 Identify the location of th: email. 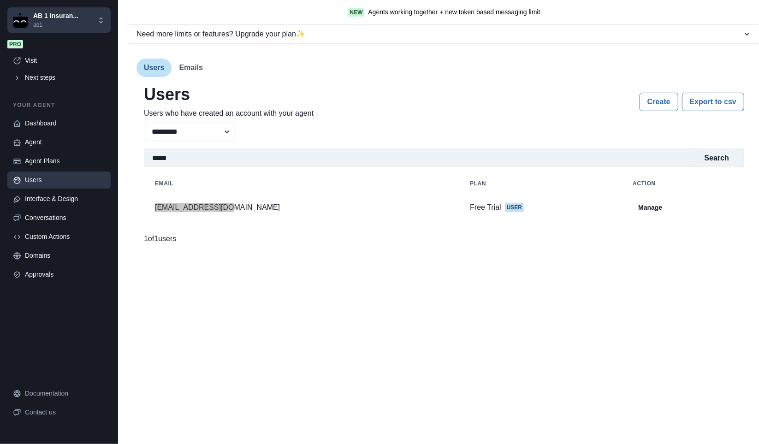
(301, 183).